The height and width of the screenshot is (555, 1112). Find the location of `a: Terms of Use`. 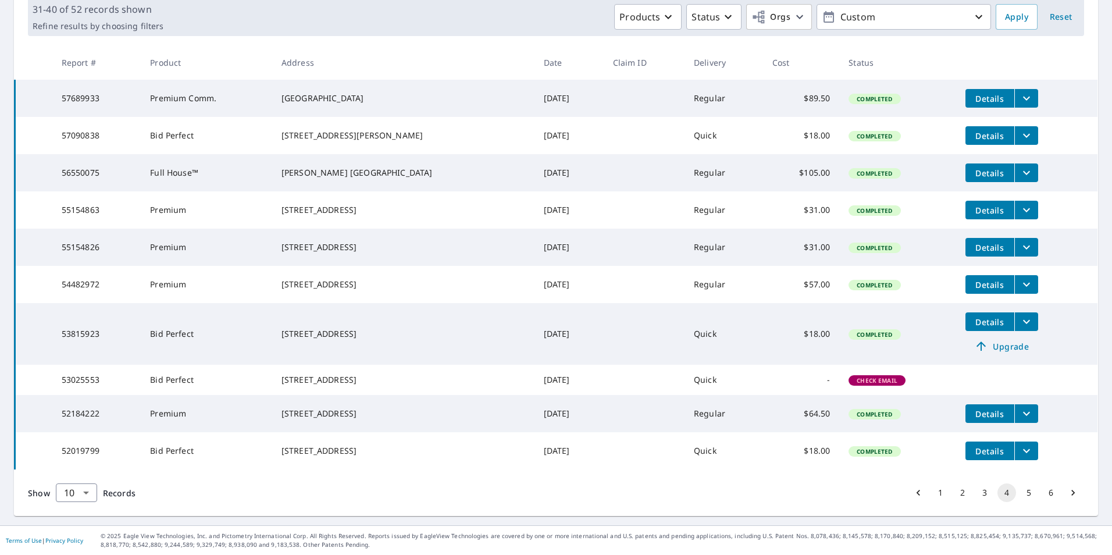

a: Terms of Use is located at coordinates (24, 540).